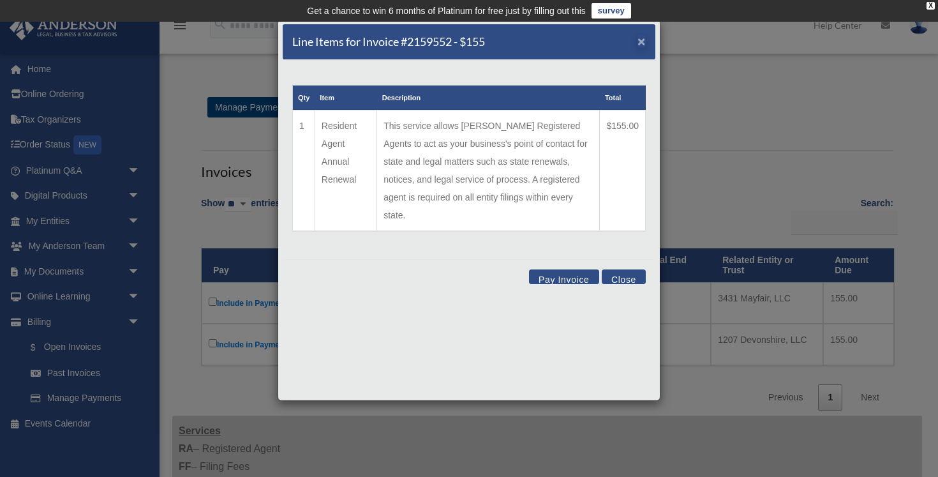 This screenshot has height=477, width=938. I want to click on button: Pay Invoice, so click(564, 276).